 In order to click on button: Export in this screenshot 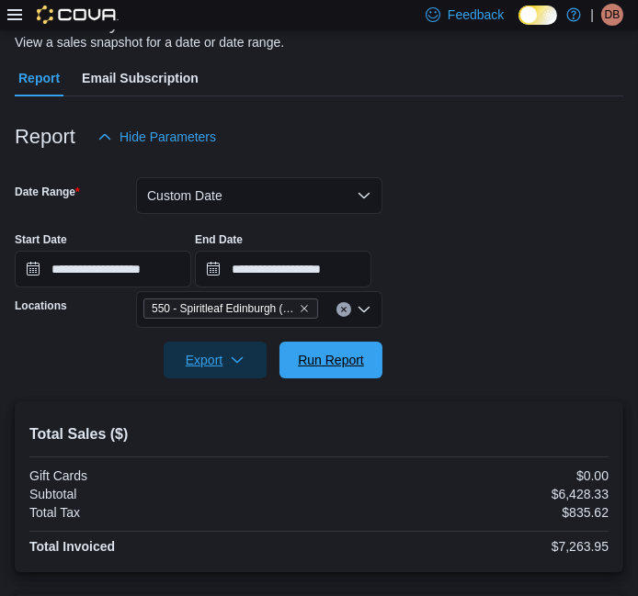, I will do `click(215, 360)`.